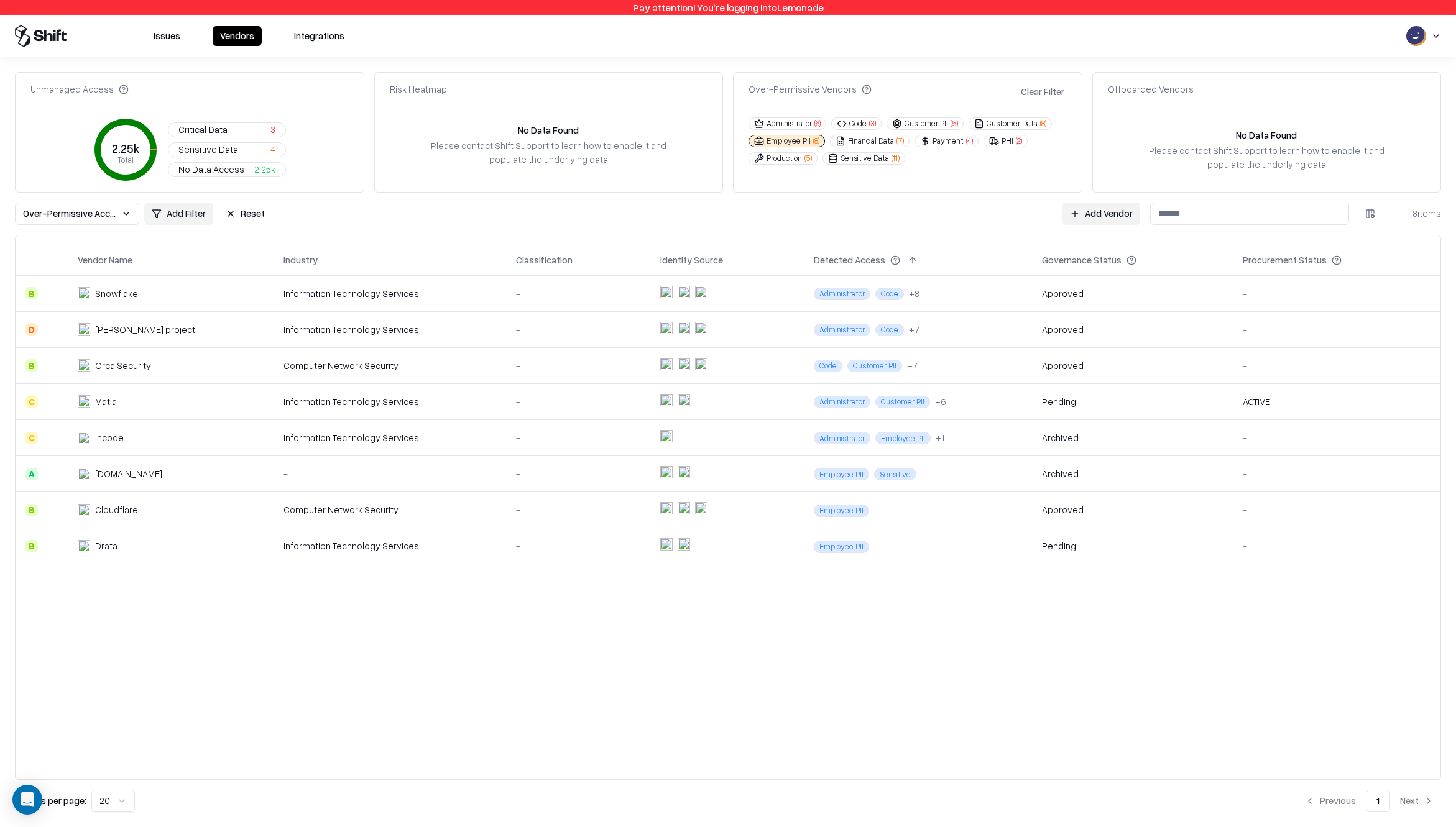  What do you see at coordinates (84, 293) in the screenshot?
I see `img: Snowflake` at bounding box center [84, 293].